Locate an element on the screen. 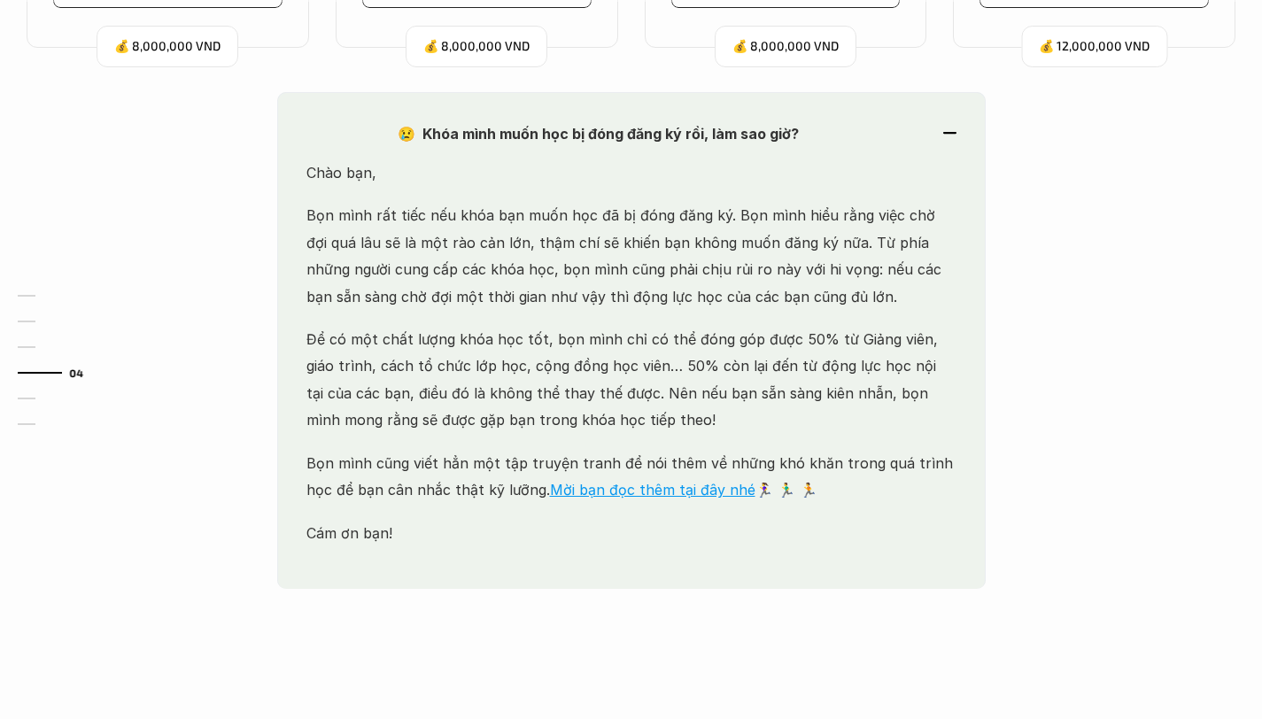 Image resolution: width=1262 pixels, height=719 pixels. a: Mời bạn đọc thêm tại đây nhé is located at coordinates (653, 490).